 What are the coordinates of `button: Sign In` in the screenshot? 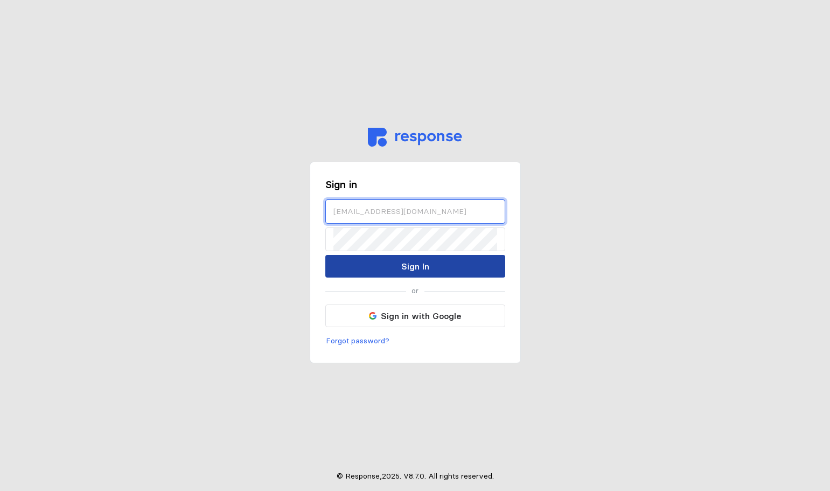 It's located at (415, 266).